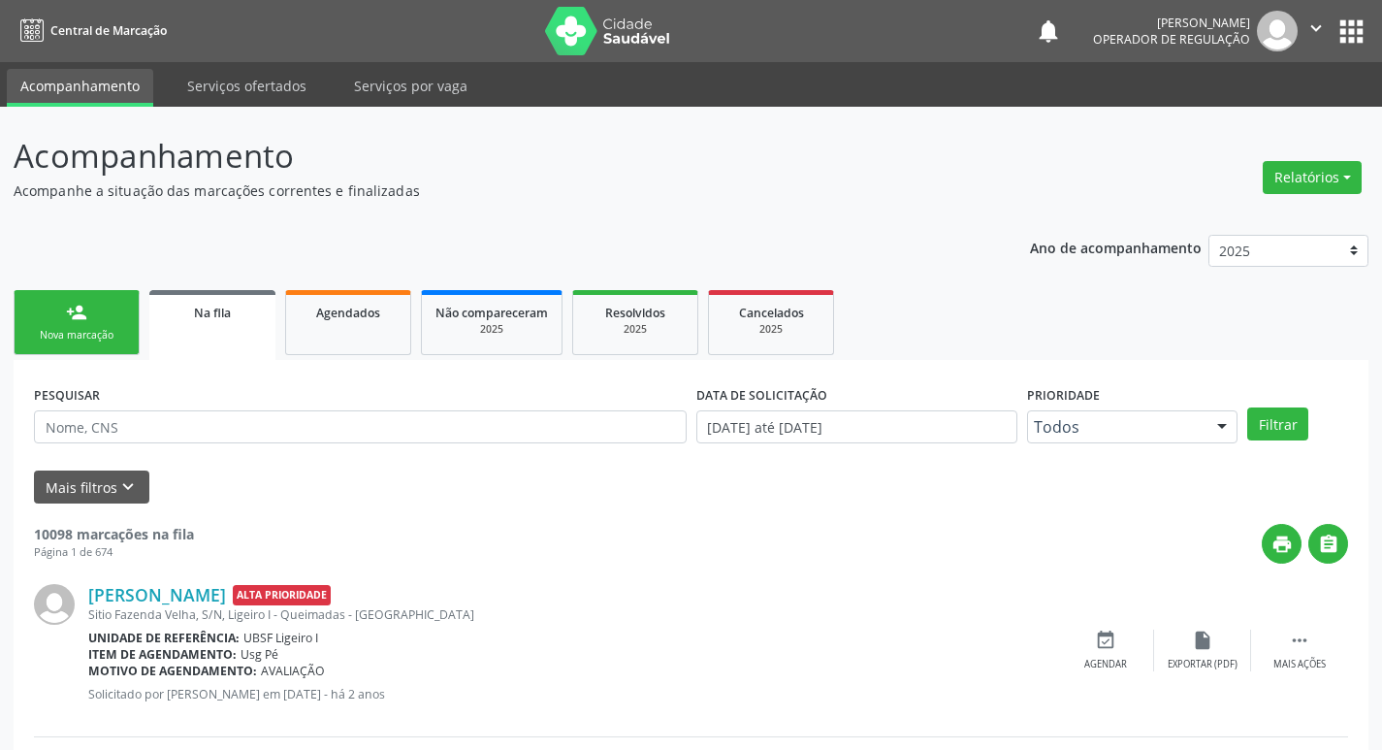  I want to click on span: Usg Pé, so click(259, 654).